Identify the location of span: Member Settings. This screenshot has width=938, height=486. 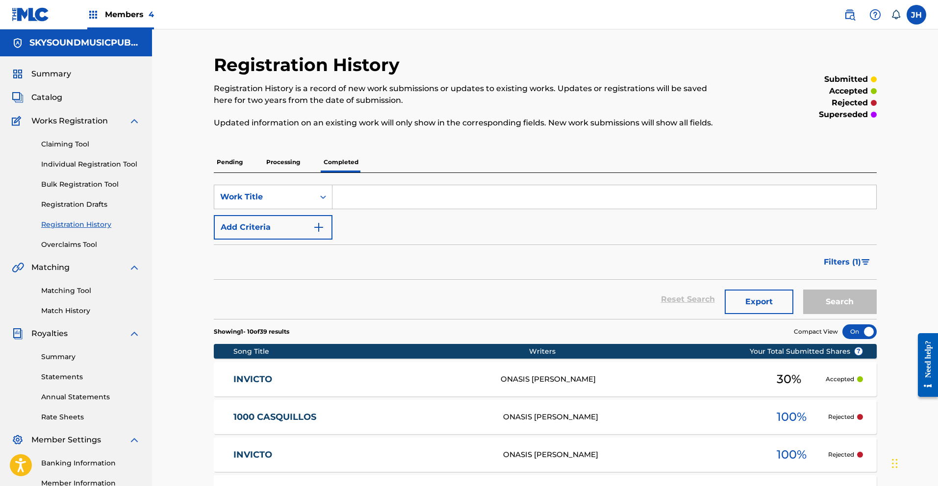
(66, 440).